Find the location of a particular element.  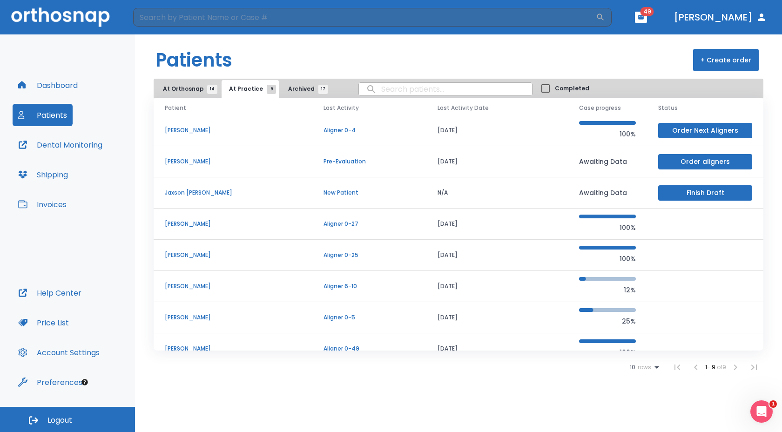

span: 49 is located at coordinates (647, 12).